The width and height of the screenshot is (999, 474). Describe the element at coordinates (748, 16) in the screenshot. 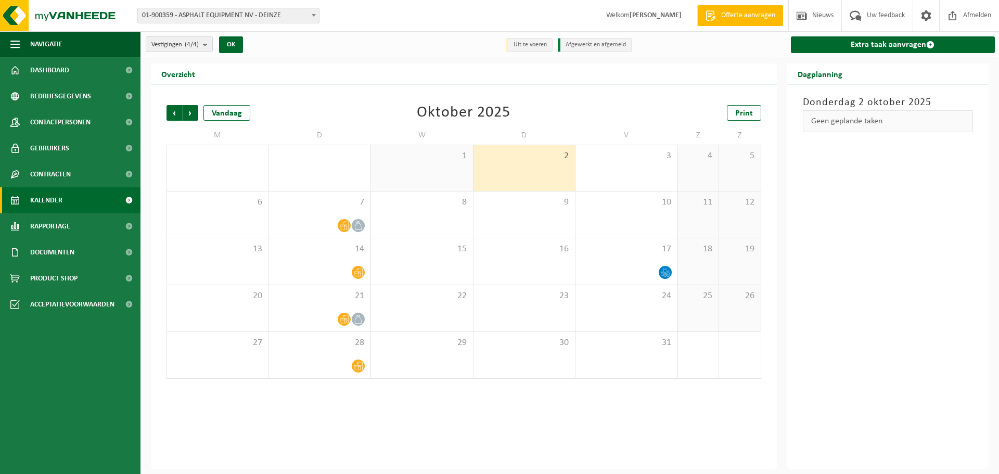

I see `span: Offerte aanvragen` at that location.